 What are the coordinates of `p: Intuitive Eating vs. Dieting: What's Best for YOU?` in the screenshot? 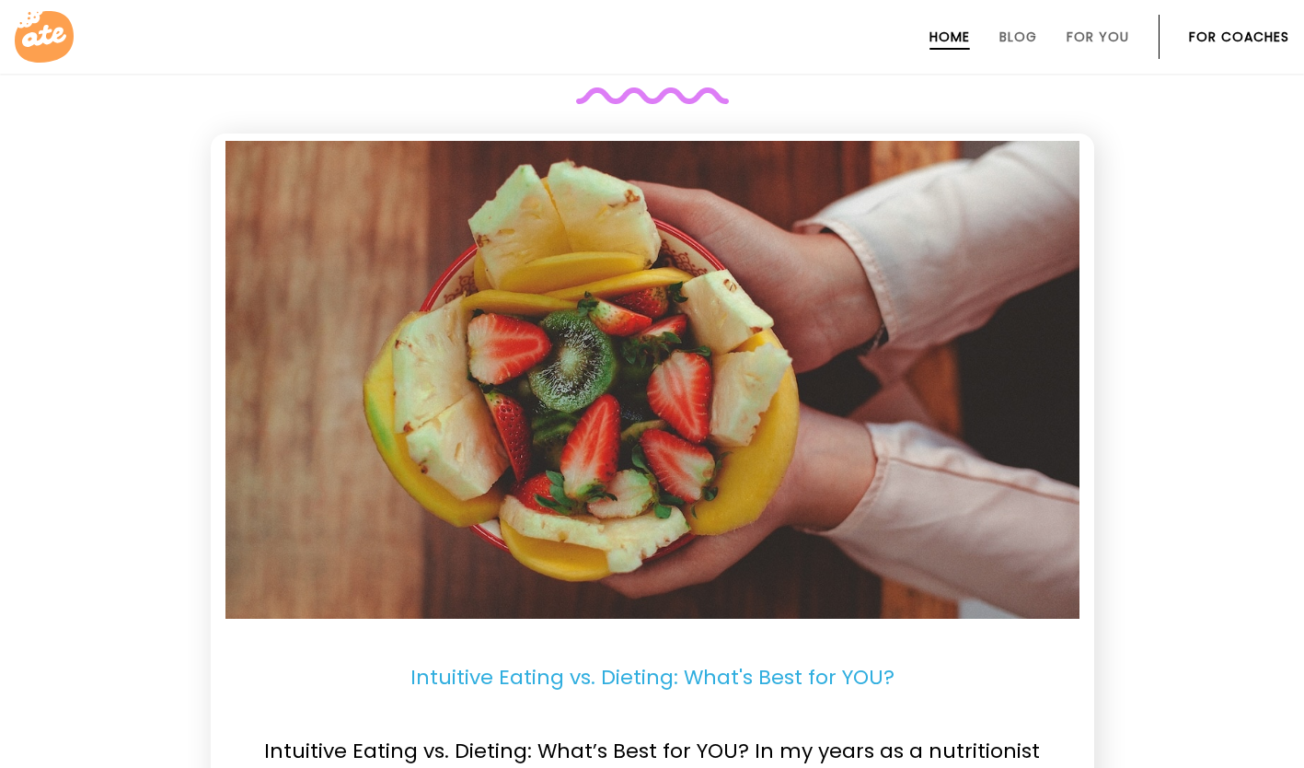 It's located at (652, 677).